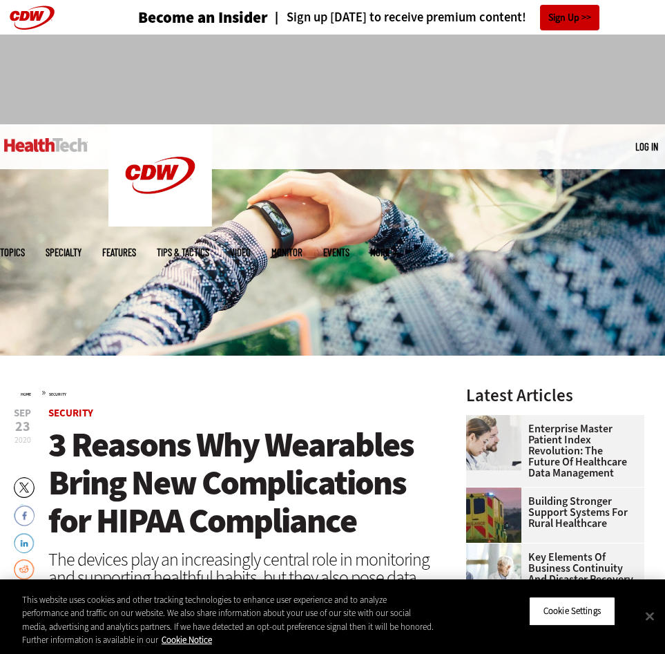 This screenshot has width=665, height=654. I want to click on div: User menu, so click(647, 146).